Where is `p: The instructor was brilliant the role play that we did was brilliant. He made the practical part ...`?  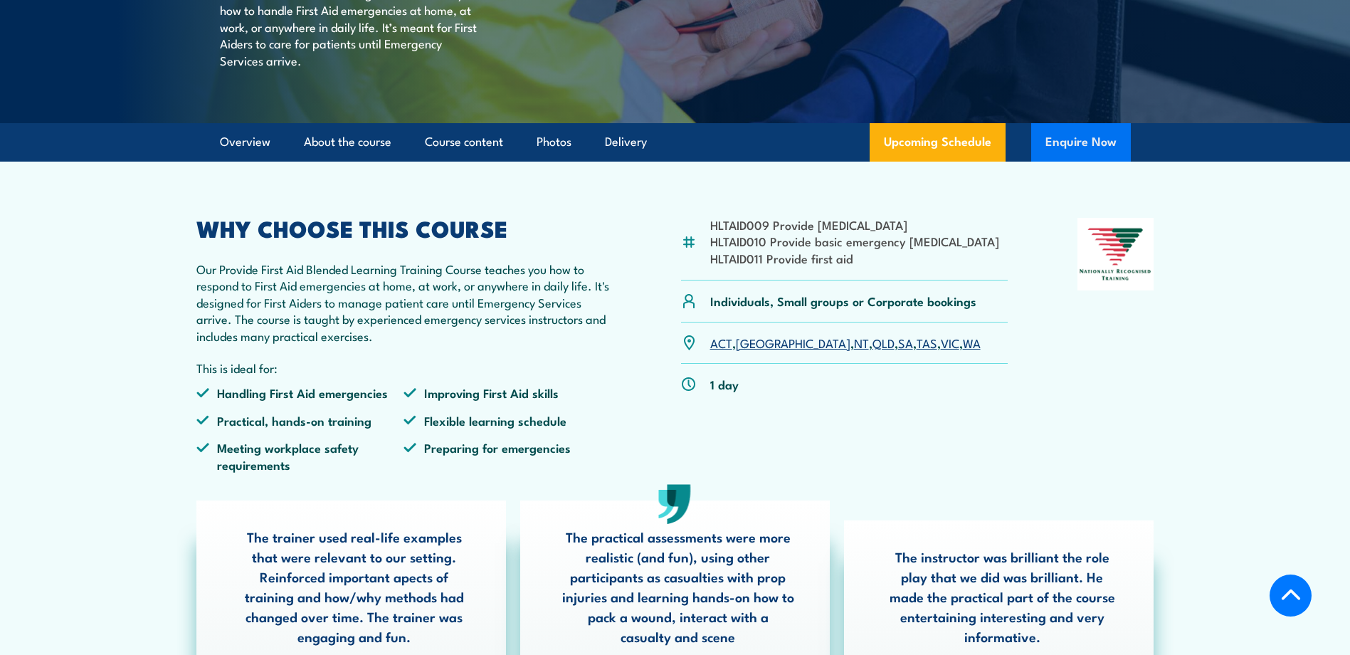 p: The instructor was brilliant the role play that we did was brilliant. He made the practical part ... is located at coordinates (1002, 596).